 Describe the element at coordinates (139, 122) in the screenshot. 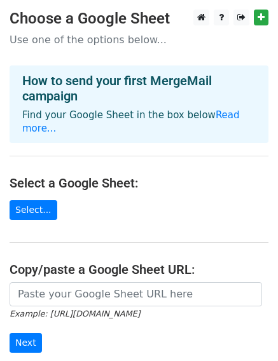

I see `p: Find your Google Sheet in the box below` at that location.